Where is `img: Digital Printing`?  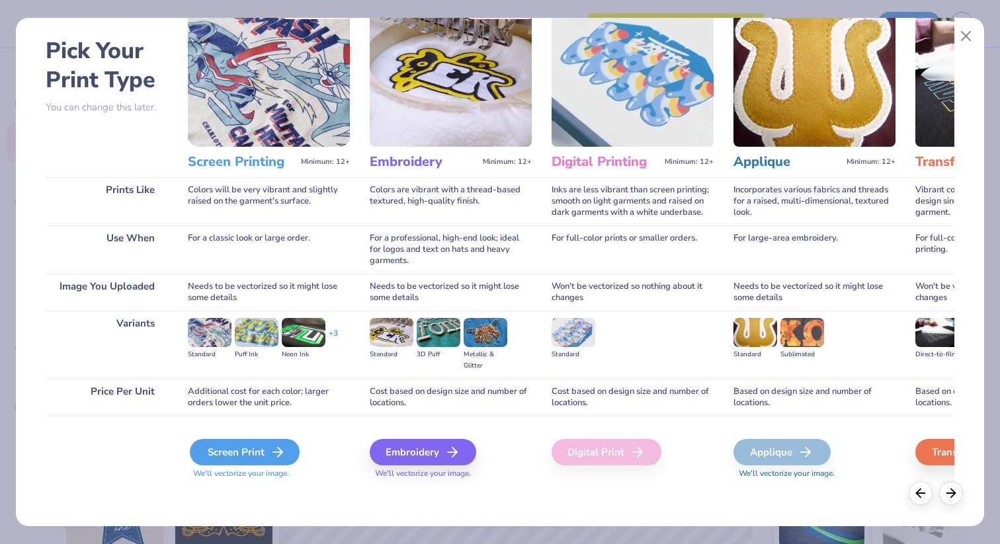
img: Digital Printing is located at coordinates (632, 79).